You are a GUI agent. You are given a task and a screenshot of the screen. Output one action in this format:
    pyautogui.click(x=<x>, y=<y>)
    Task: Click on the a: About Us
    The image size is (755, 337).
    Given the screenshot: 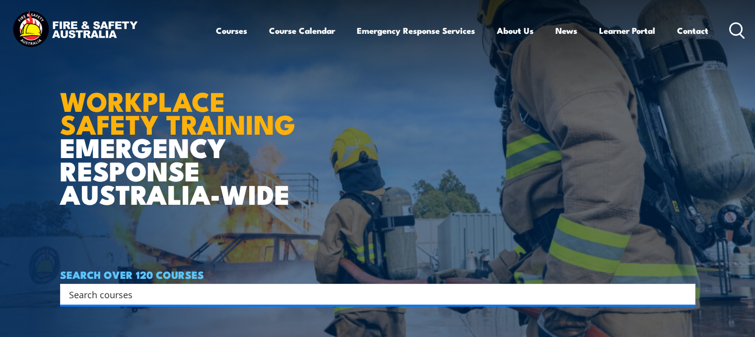 What is the action you would take?
    pyautogui.click(x=516, y=30)
    